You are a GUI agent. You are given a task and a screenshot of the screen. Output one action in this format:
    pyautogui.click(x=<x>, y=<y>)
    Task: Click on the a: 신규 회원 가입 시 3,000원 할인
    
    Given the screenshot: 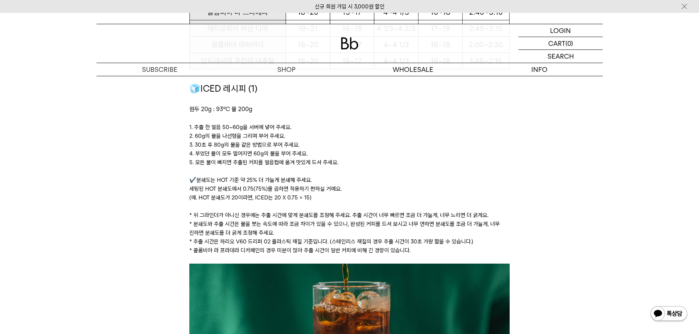 What is the action you would take?
    pyautogui.click(x=350, y=7)
    